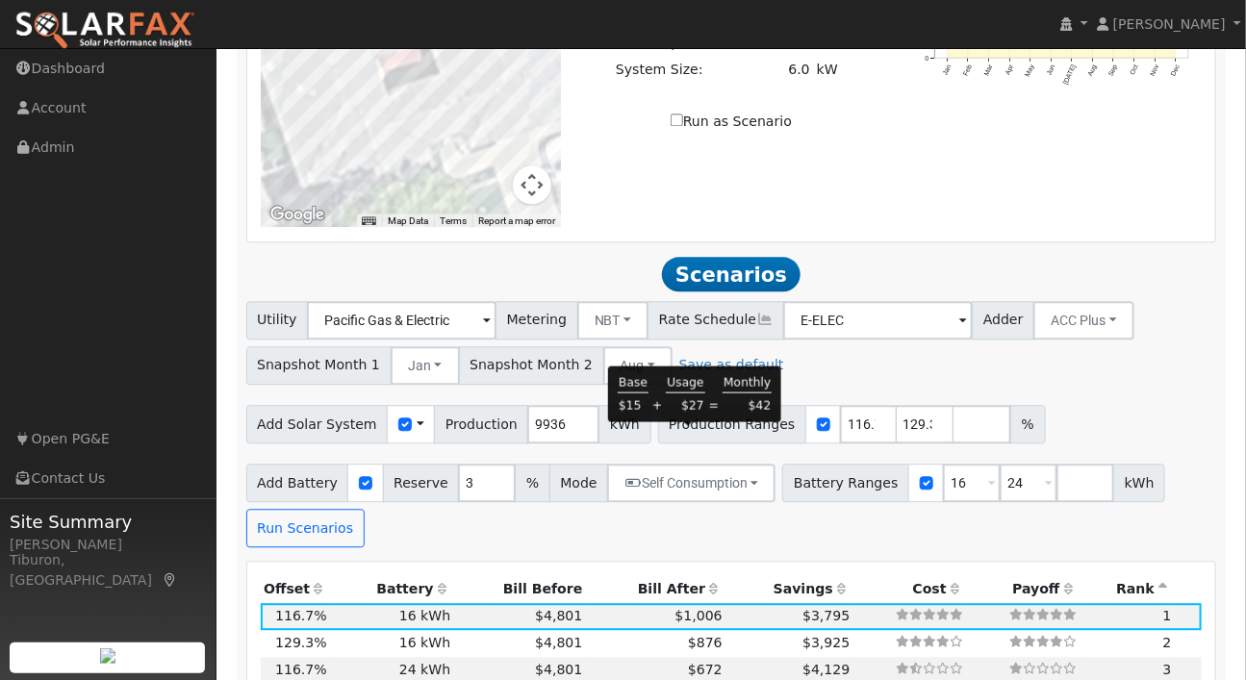 This screenshot has height=680, width=1246. Describe the element at coordinates (1083, 320) in the screenshot. I see `button: ACC Plus` at that location.